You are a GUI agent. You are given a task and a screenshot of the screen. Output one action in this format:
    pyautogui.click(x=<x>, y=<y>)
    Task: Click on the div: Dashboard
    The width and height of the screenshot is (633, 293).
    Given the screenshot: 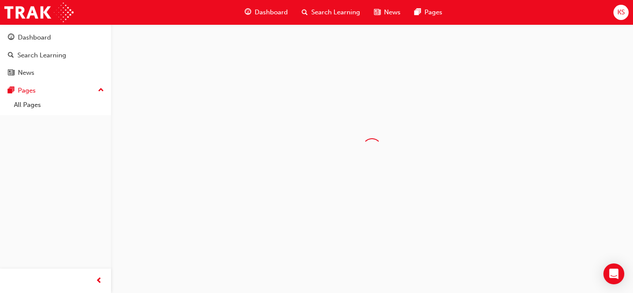 What is the action you would take?
    pyautogui.click(x=34, y=37)
    